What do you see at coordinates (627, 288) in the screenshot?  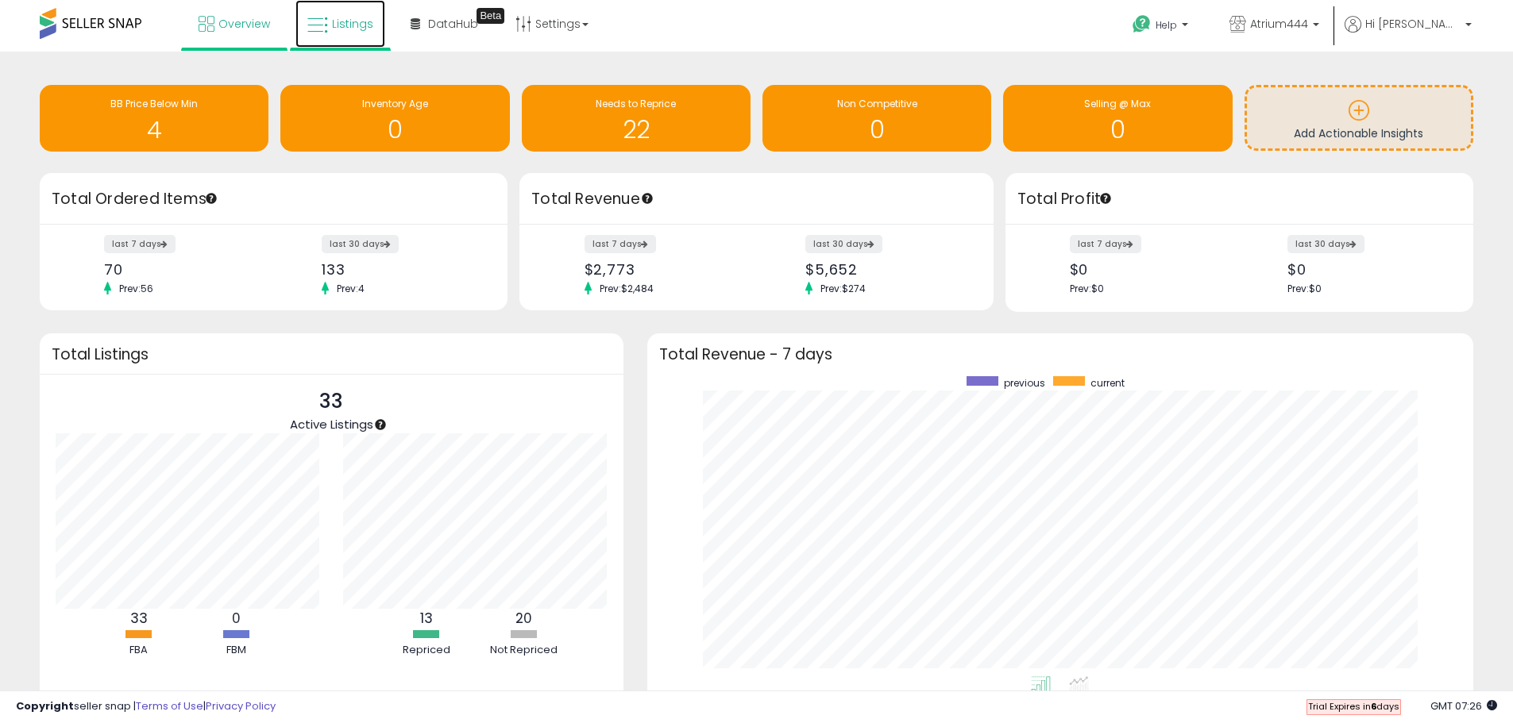 I see `span: Prev: $2,484` at bounding box center [627, 288].